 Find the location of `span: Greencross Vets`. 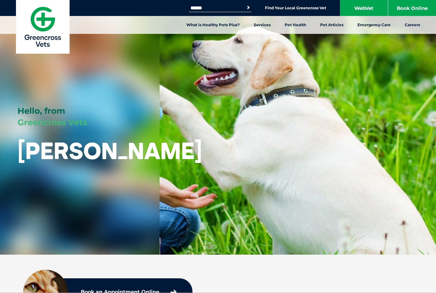

span: Greencross Vets is located at coordinates (52, 122).